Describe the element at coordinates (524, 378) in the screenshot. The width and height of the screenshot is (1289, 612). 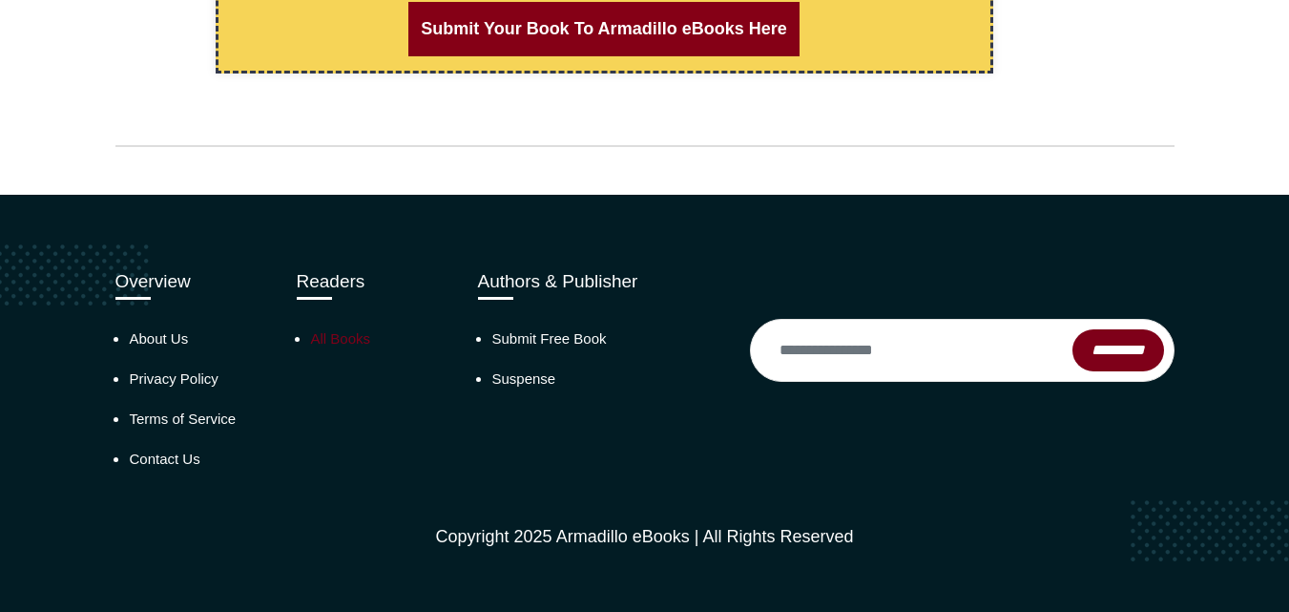
I see `a: Suspense` at that location.